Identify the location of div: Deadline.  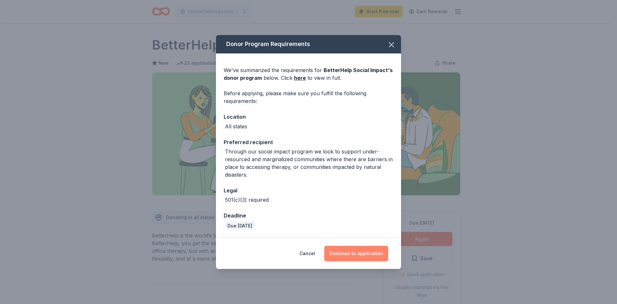
(309, 215).